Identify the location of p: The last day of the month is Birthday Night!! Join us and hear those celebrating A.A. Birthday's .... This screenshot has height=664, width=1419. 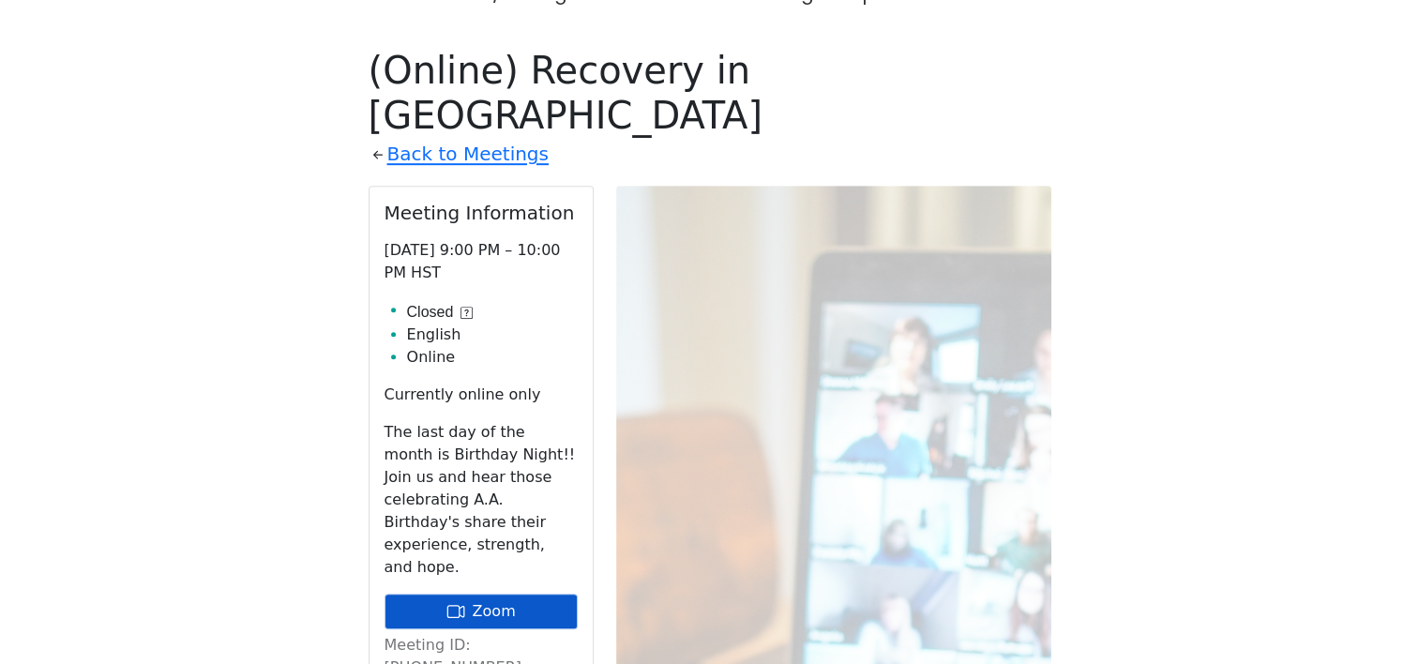
(481, 500).